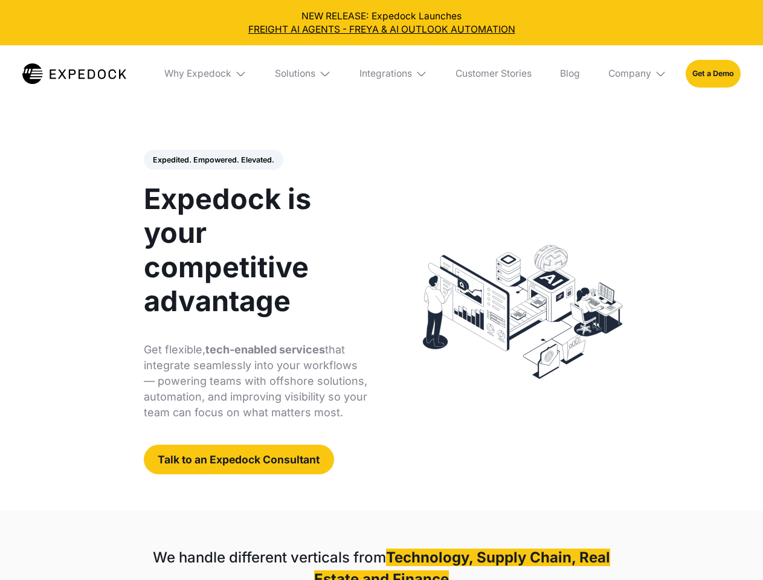 Image resolution: width=763 pixels, height=580 pixels. What do you see at coordinates (256, 250) in the screenshot?
I see `h1: Expedock is your competitive advantage` at bounding box center [256, 250].